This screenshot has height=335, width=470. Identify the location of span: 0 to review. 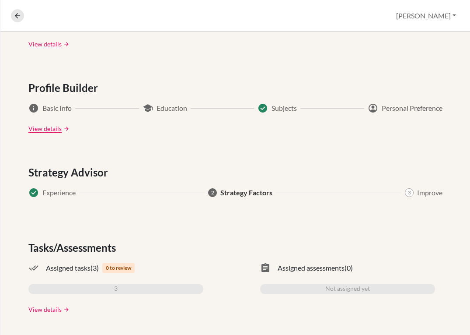
(119, 268).